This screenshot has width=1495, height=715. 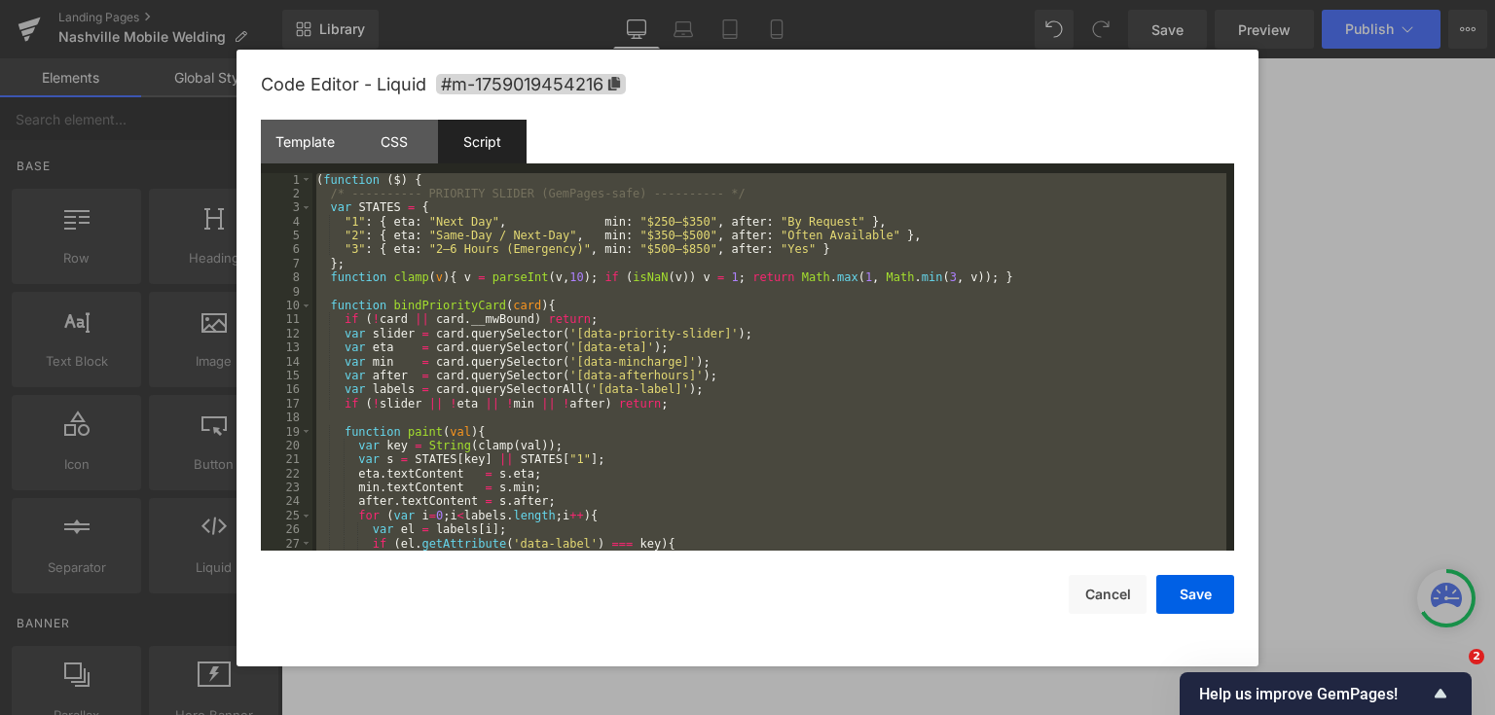 What do you see at coordinates (286, 474) in the screenshot?
I see `div: 22` at bounding box center [286, 474].